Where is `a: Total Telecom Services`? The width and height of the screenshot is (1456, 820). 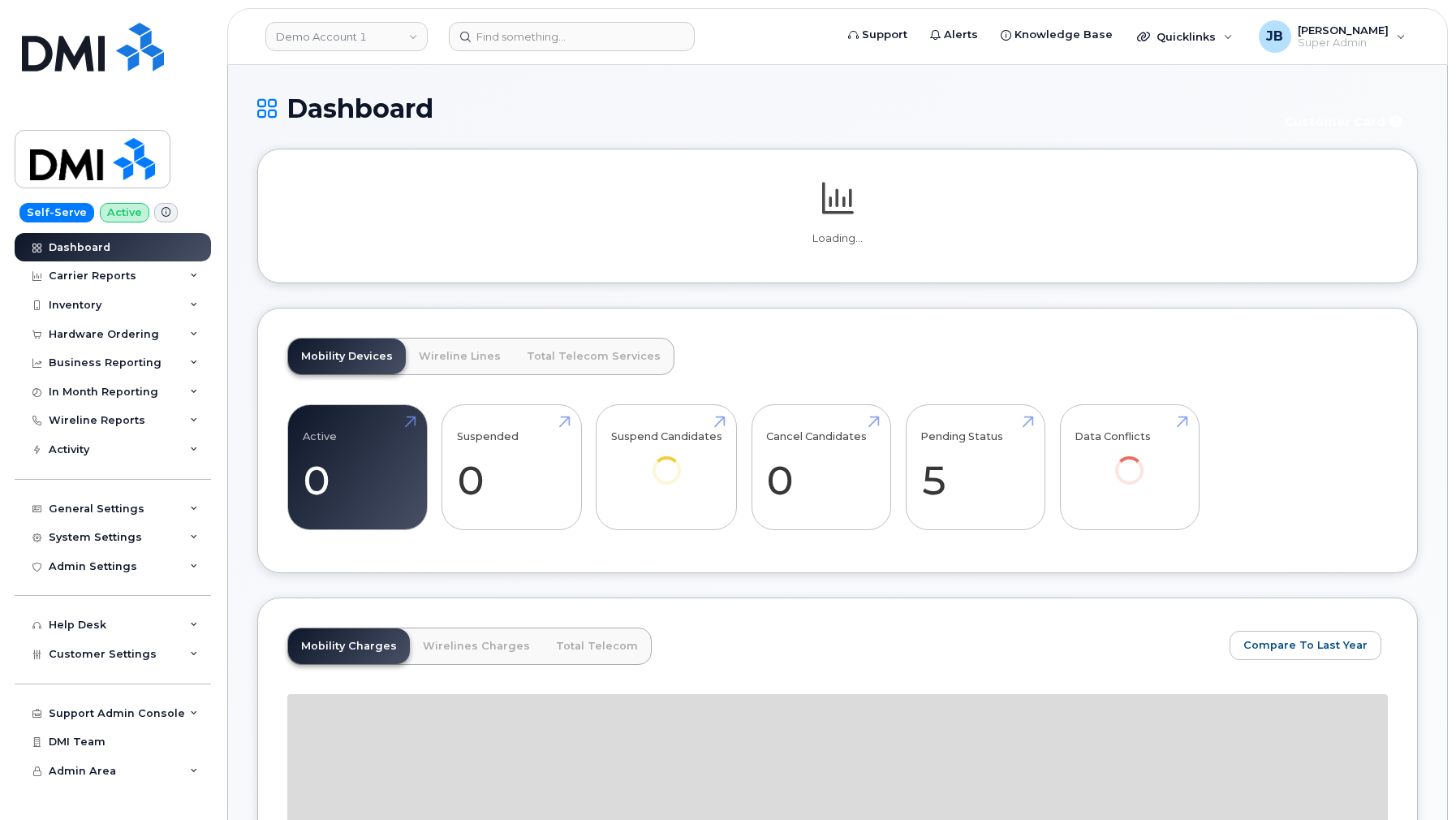 a: Total Telecom Services is located at coordinates (594, 356).